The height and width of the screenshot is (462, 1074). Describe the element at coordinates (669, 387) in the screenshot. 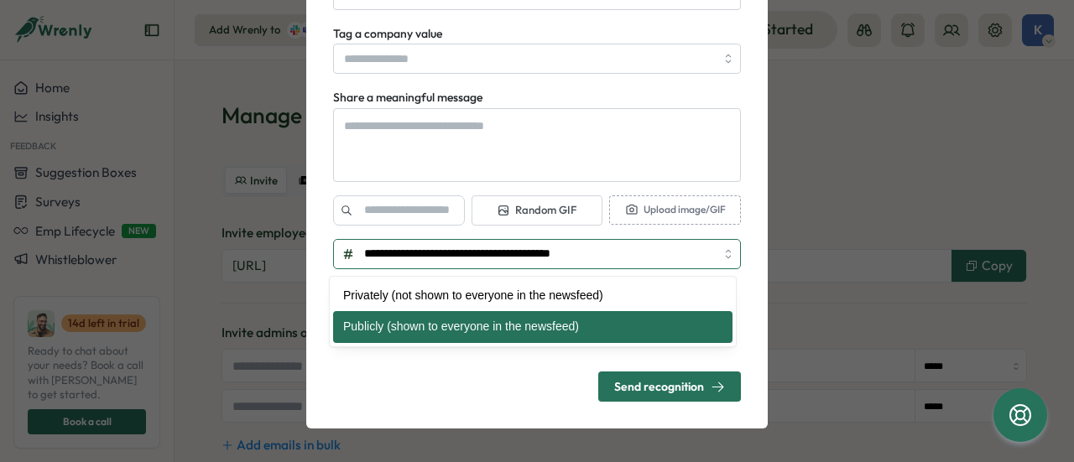

I see `div: Send recognition` at that location.